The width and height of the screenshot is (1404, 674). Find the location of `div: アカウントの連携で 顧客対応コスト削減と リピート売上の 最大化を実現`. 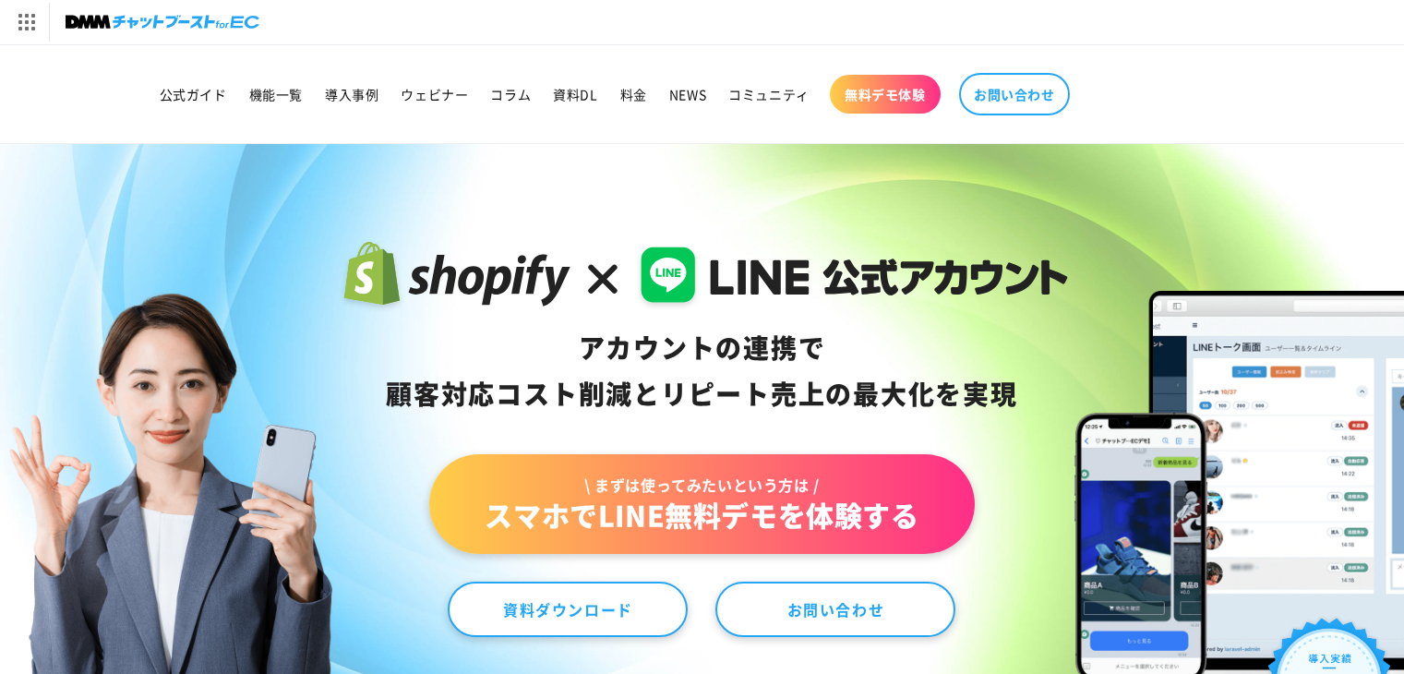

div: アカウントの連携で 顧客対応コスト削減と リピート売上の 最大化を実現 is located at coordinates (702, 371).